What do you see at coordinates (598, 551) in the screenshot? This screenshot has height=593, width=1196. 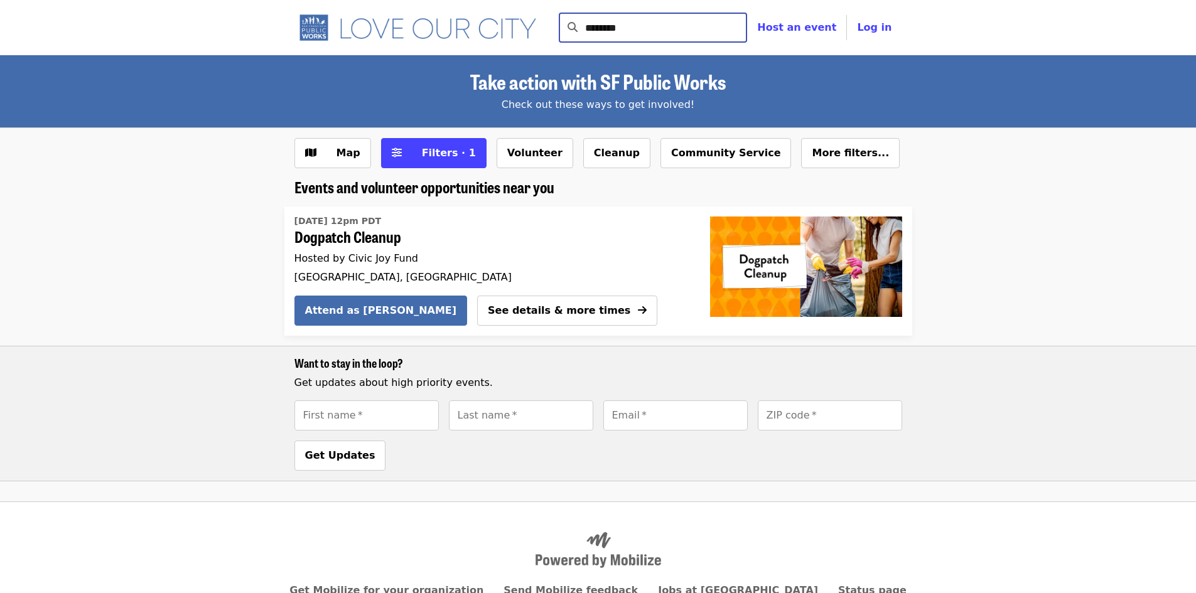 I see `a: Powered by Mobilize` at bounding box center [598, 551].